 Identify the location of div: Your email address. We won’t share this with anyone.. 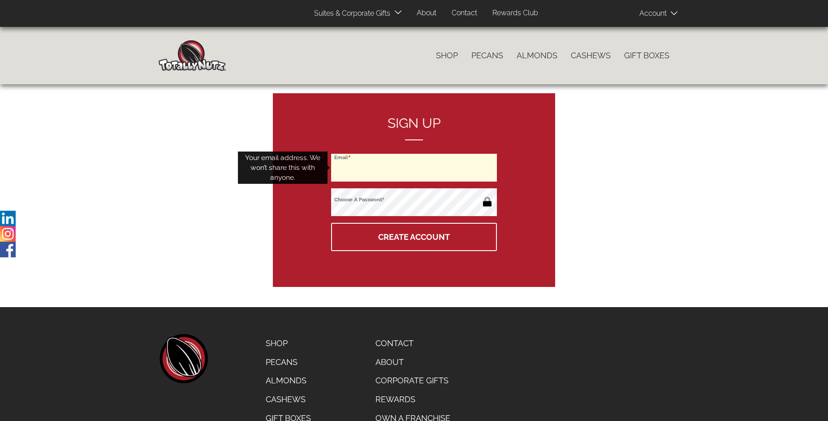
(283, 168).